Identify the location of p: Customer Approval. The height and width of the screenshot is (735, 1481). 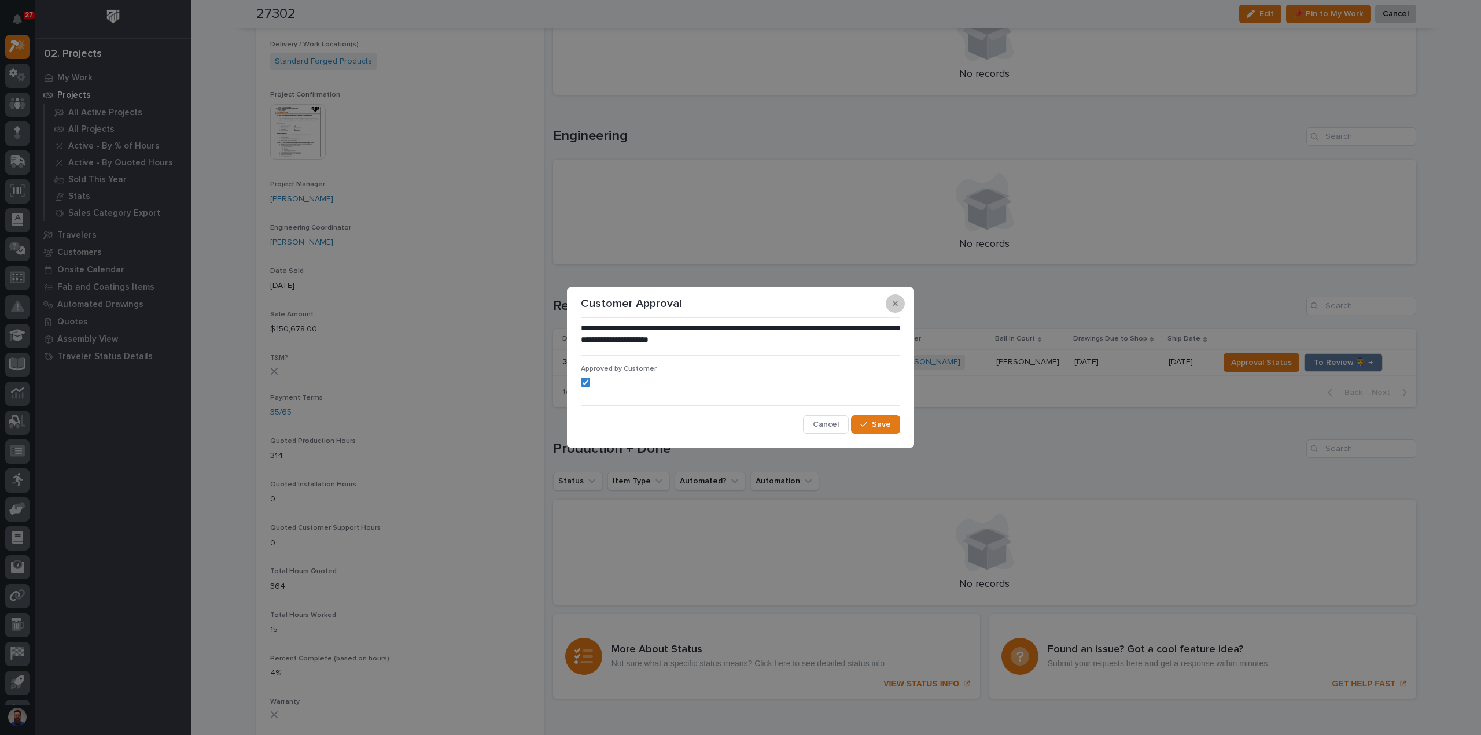
(631, 304).